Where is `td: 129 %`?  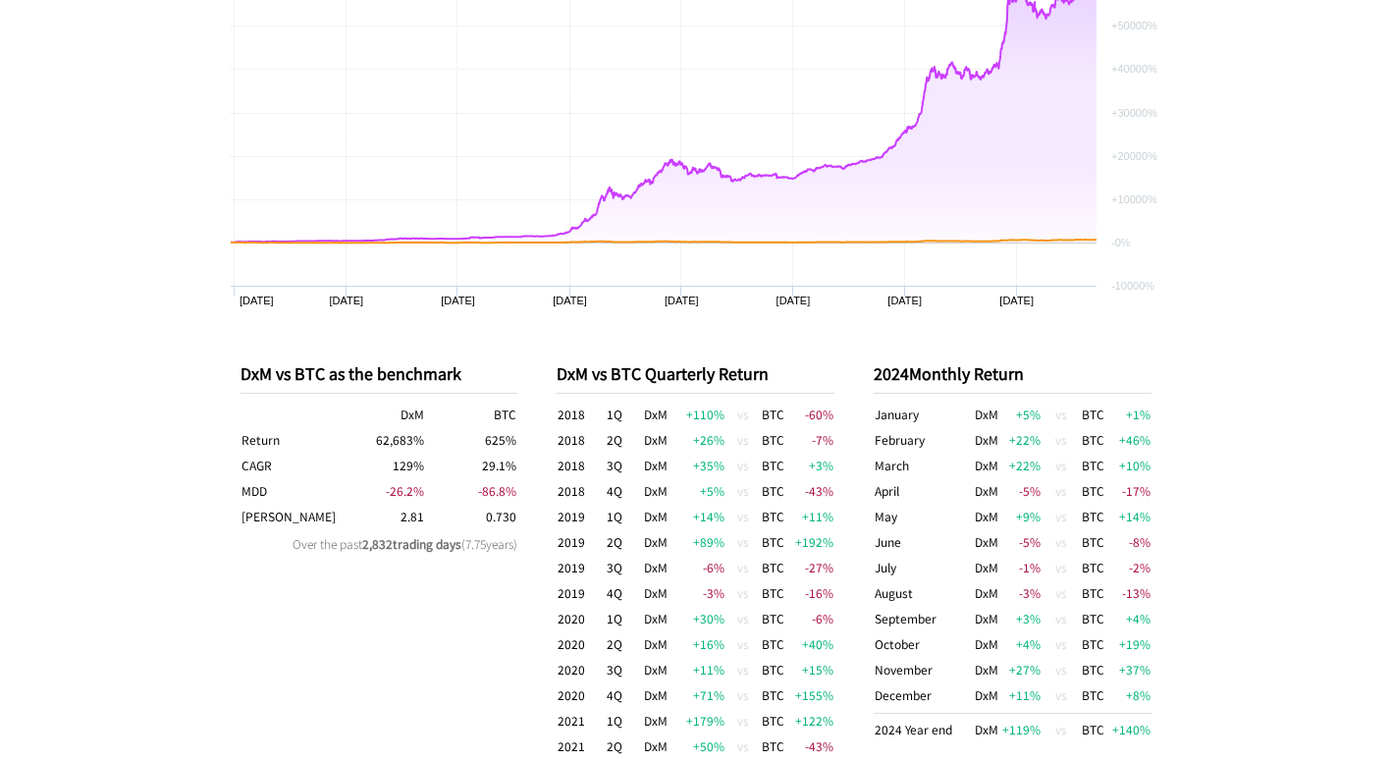
td: 129 % is located at coordinates (379, 465).